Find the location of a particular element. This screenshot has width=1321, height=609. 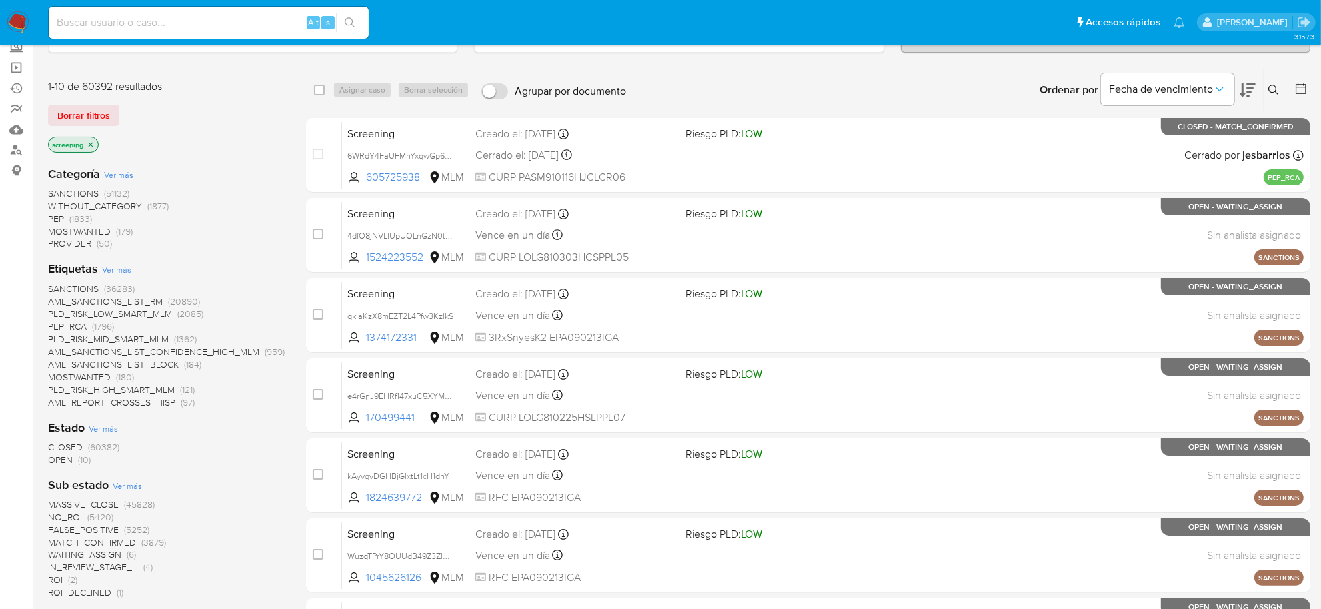

input: Buscar usuario o caso... is located at coordinates (209, 23).